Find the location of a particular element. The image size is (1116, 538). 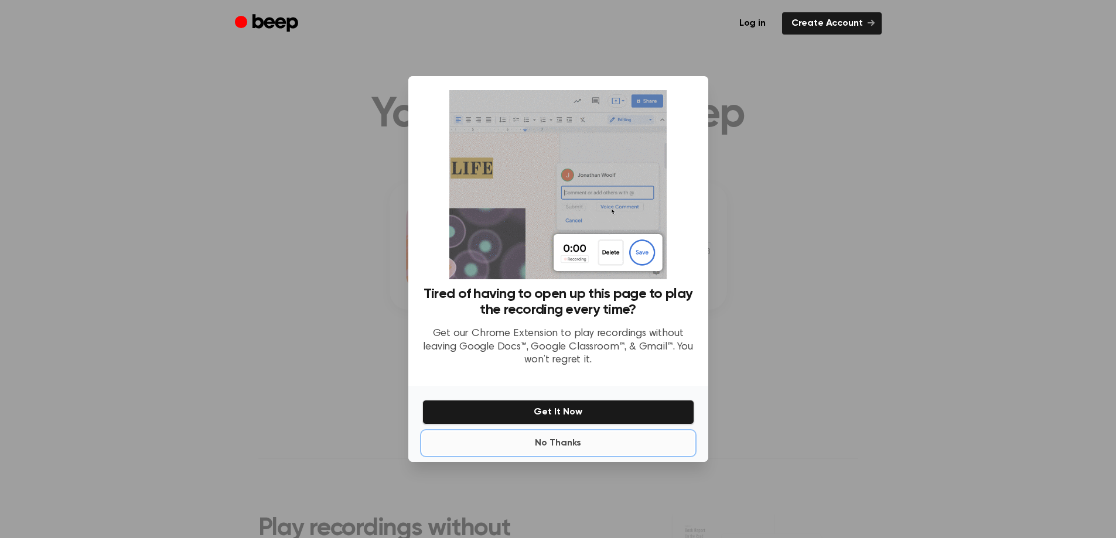

p: Get our Chrome Extension to play recordings without leaving Google Docs™, Google Classroom™, & Gm... is located at coordinates (558, 347).